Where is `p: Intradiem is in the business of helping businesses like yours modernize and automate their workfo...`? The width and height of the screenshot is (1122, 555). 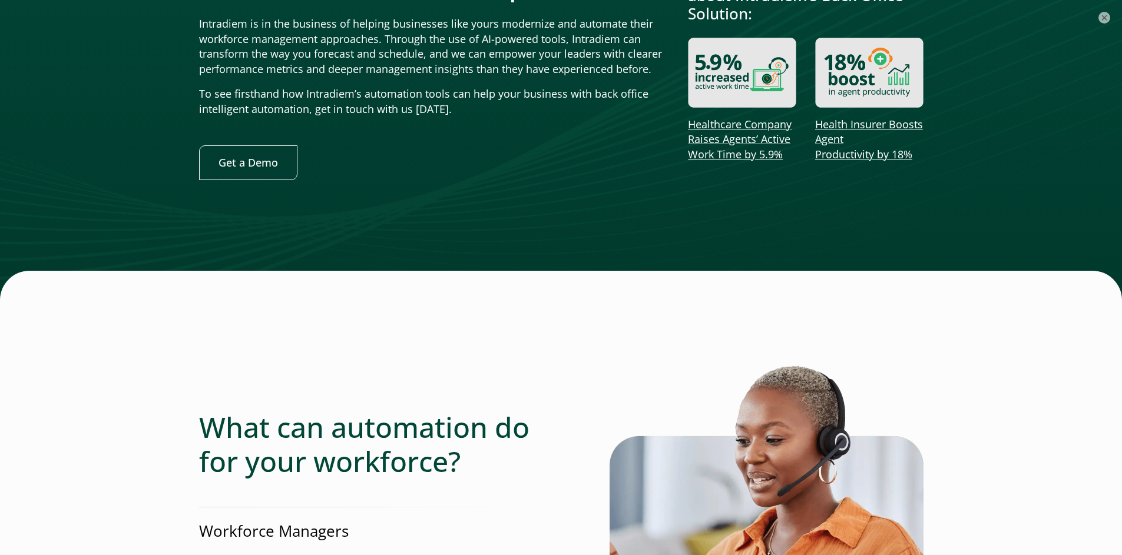 p: Intradiem is in the business of helping businesses like yours modernize and automate their workfo... is located at coordinates (434, 47).